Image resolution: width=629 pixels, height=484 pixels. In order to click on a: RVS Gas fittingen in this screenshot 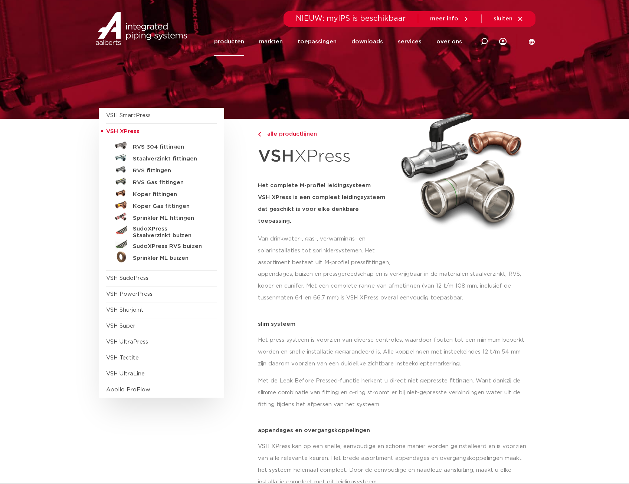, I will do `click(161, 181)`.